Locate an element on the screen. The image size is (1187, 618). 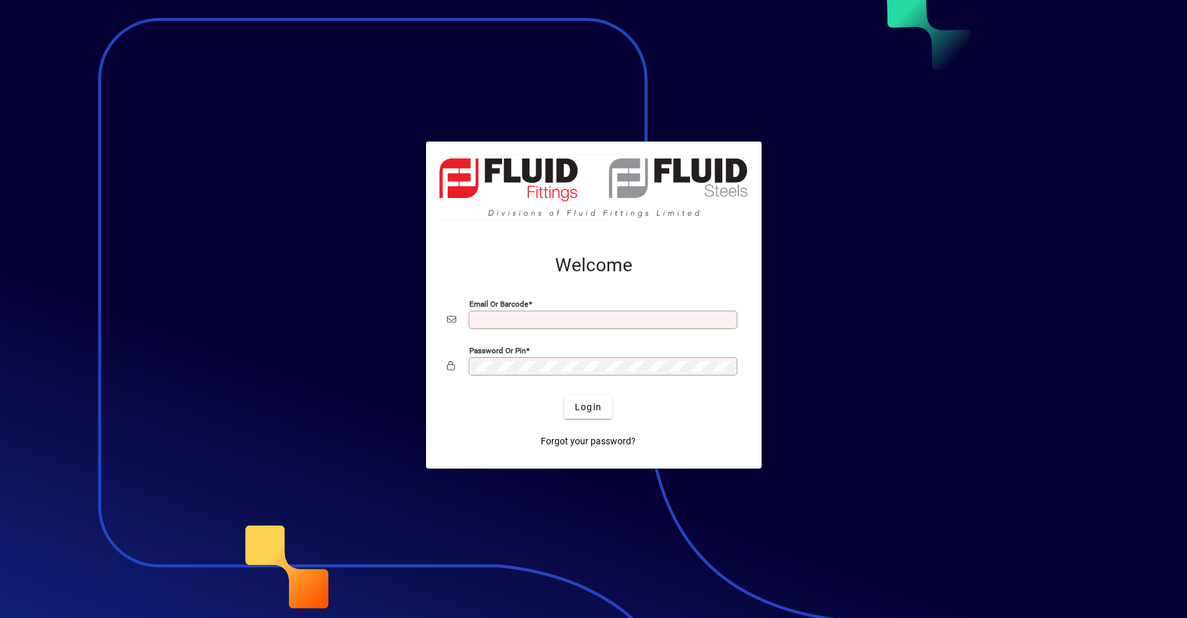
mat-label: Email or Barcode is located at coordinates (499, 304).